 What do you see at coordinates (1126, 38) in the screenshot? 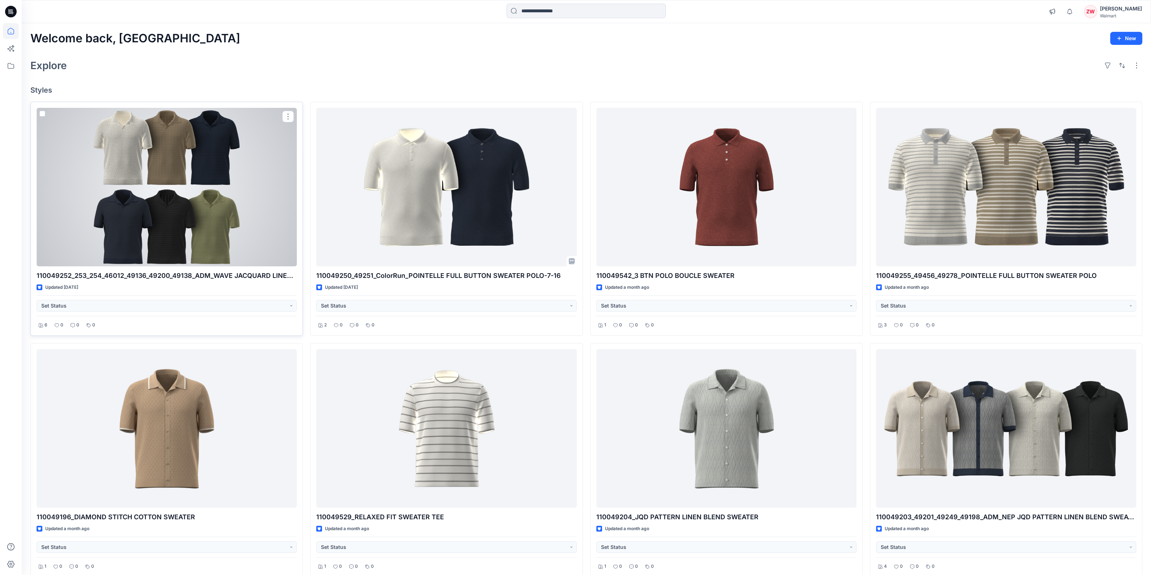
I see `button: New` at bounding box center [1126, 38].